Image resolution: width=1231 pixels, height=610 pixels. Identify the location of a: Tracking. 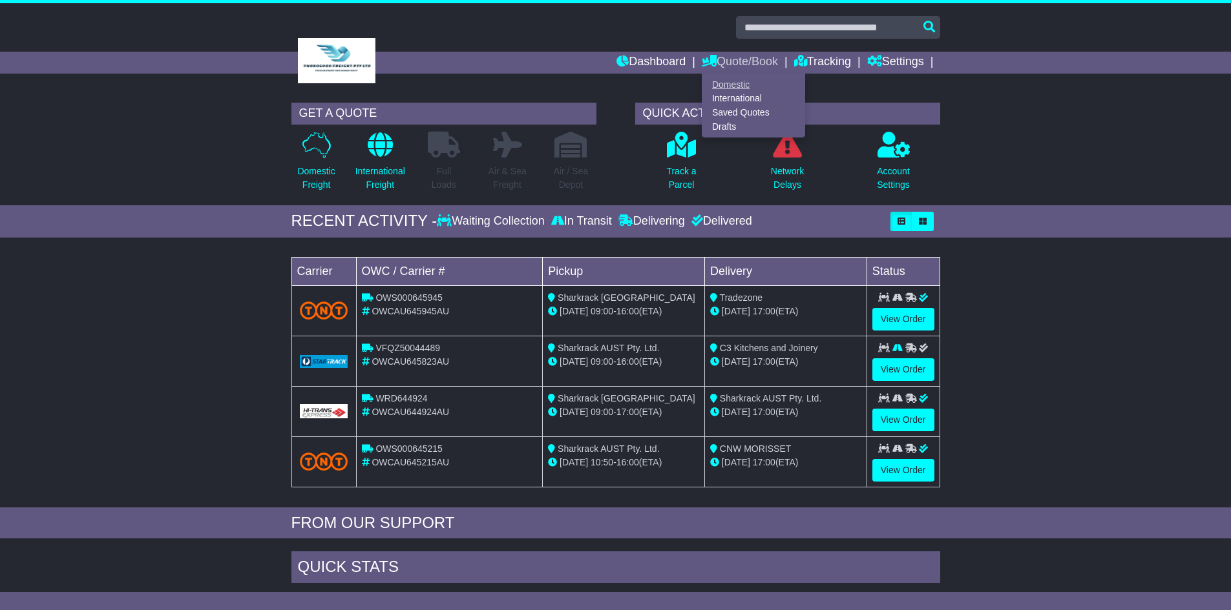
(822, 63).